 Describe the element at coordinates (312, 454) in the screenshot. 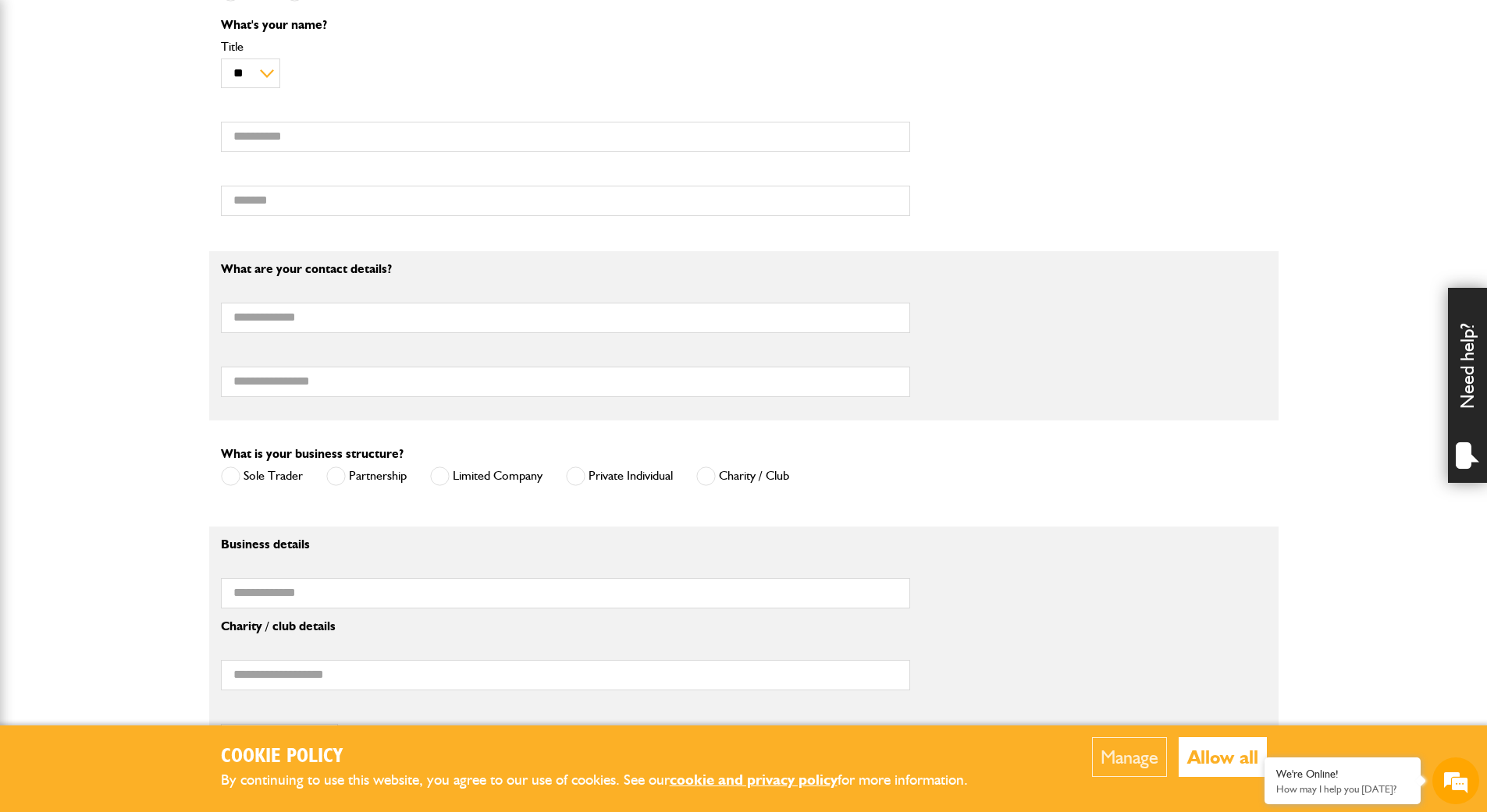

I see `label: What is your business structure?` at that location.